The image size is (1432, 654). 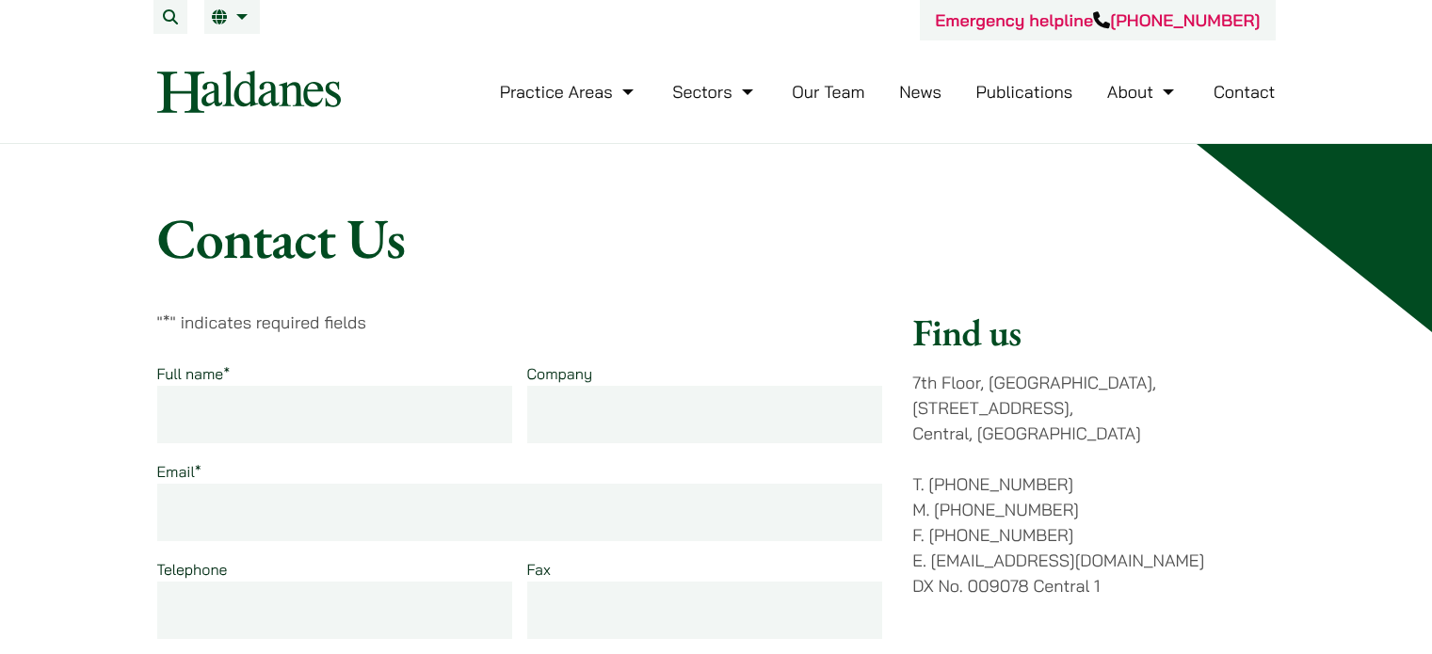 I want to click on label: Email, so click(x=179, y=472).